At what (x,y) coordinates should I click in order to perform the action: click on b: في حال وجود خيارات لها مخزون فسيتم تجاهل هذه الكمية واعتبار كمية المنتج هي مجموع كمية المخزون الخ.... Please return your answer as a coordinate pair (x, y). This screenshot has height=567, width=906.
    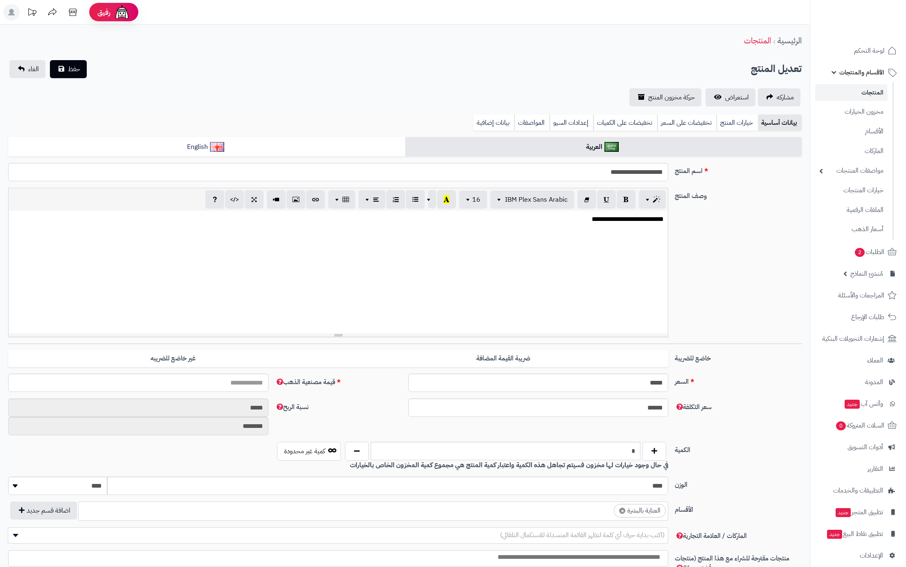
    Looking at the image, I should click on (509, 465).